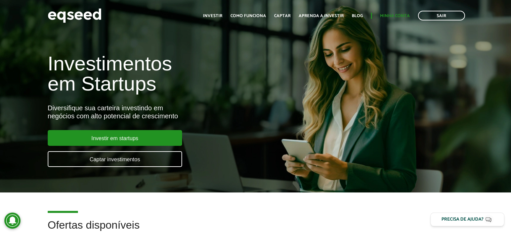 This screenshot has height=233, width=511. I want to click on div: Diversifique sua carteira investindo em negócios com alto potencial de crescimento, so click(170, 112).